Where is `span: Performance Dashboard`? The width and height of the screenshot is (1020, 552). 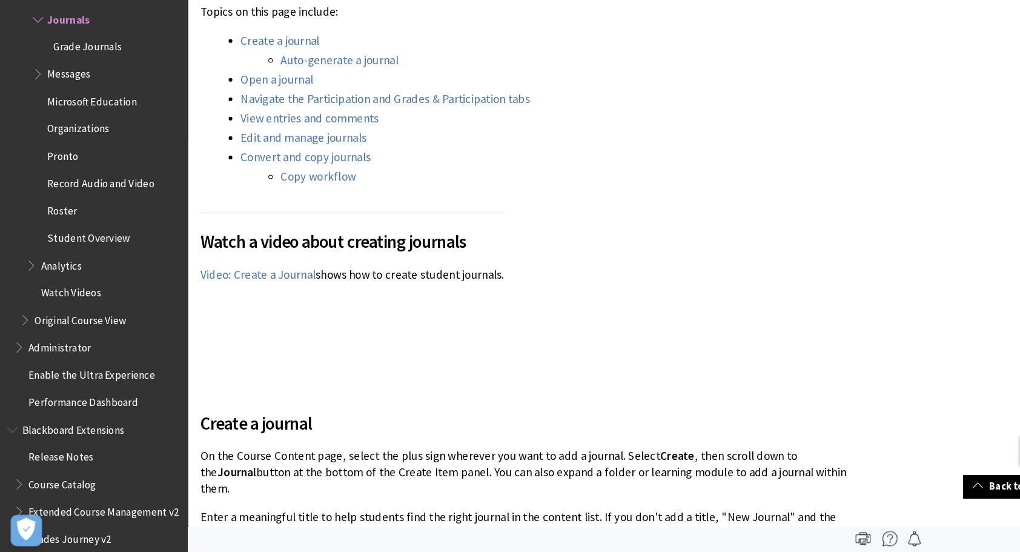 span: Performance Dashboard is located at coordinates (80, 404).